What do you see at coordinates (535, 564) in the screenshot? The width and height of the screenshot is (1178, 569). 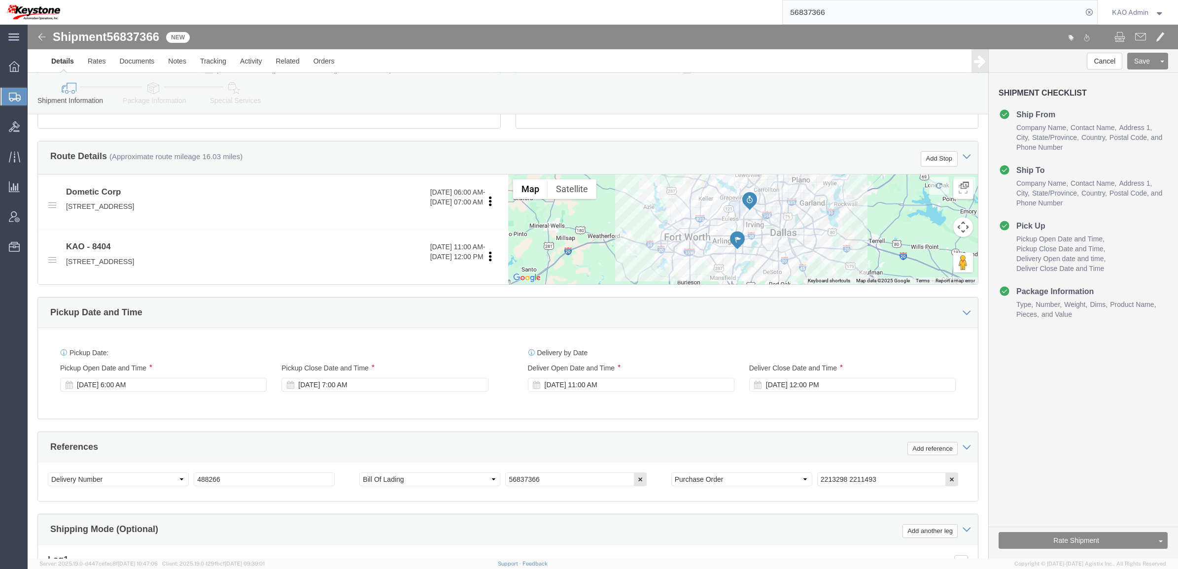 I see `a: Feedback` at bounding box center [535, 564].